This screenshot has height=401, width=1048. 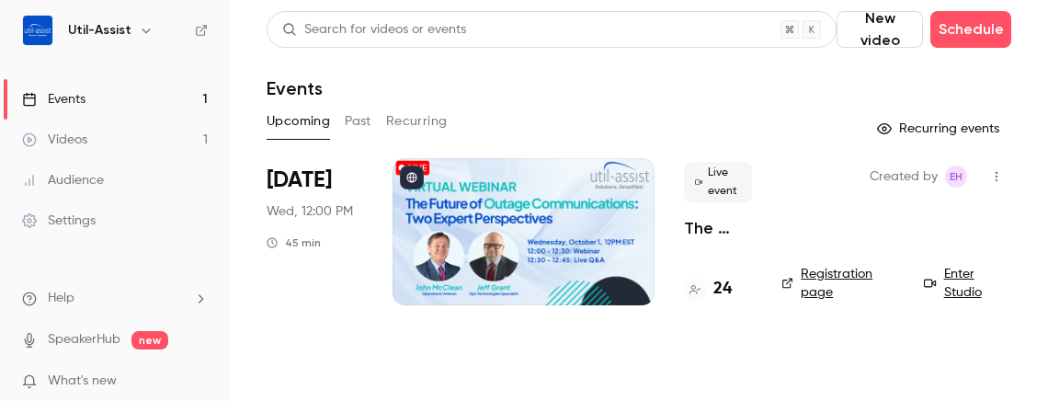 I want to click on h4: 24, so click(x=723, y=289).